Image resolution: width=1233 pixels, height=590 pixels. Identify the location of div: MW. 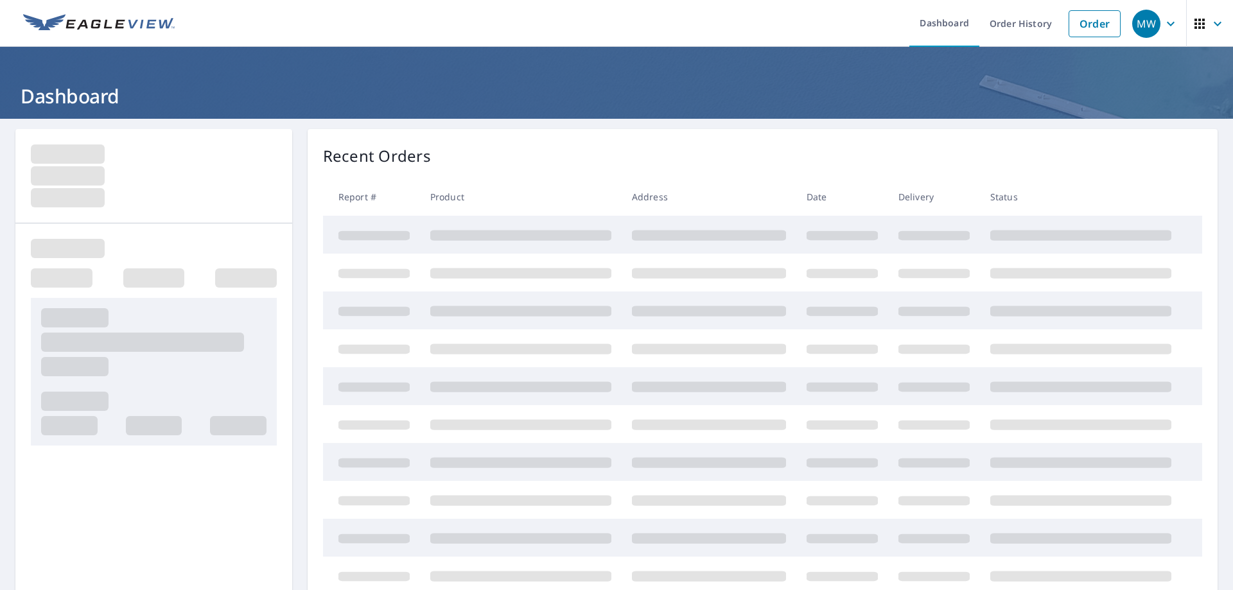
(1147, 24).